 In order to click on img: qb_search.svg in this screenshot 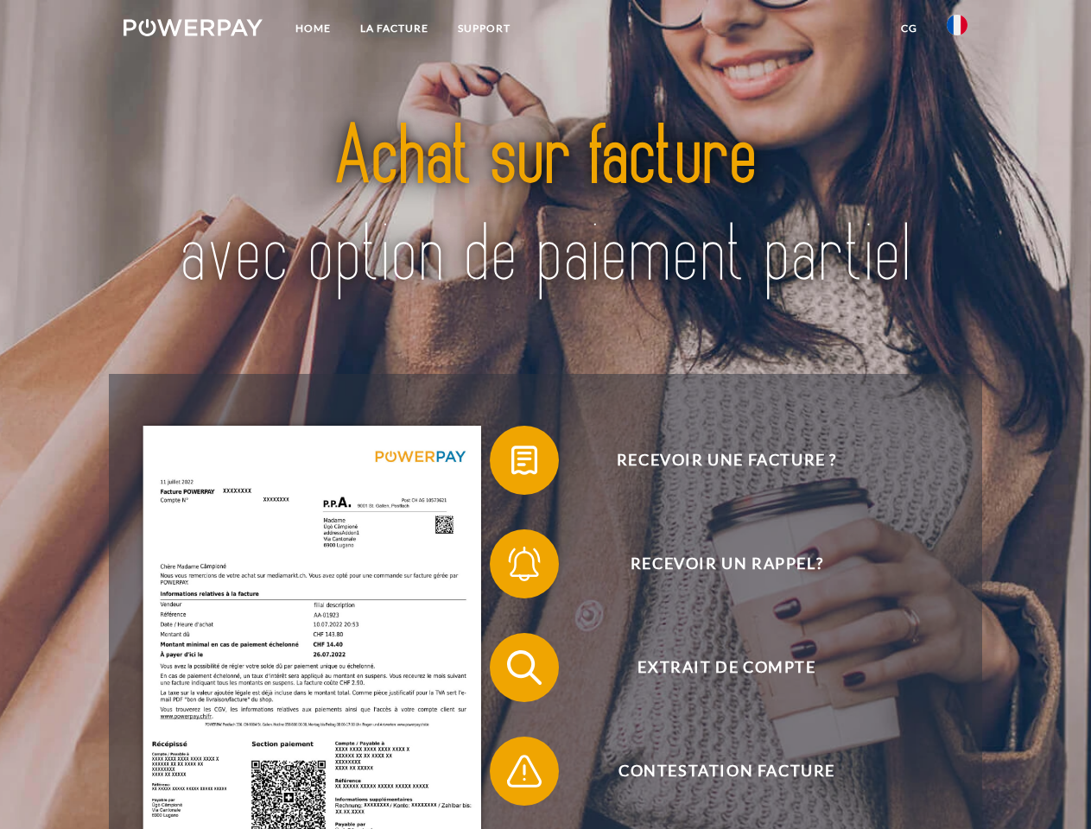, I will do `click(524, 668)`.